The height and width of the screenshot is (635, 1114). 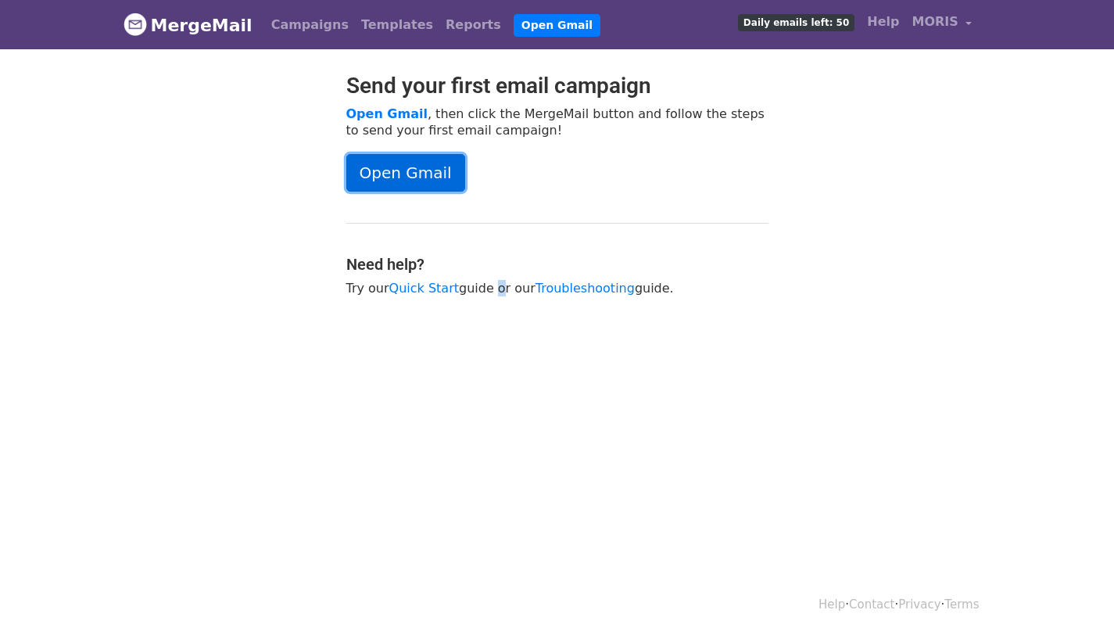 What do you see at coordinates (473, 25) in the screenshot?
I see `a: Reports` at bounding box center [473, 25].